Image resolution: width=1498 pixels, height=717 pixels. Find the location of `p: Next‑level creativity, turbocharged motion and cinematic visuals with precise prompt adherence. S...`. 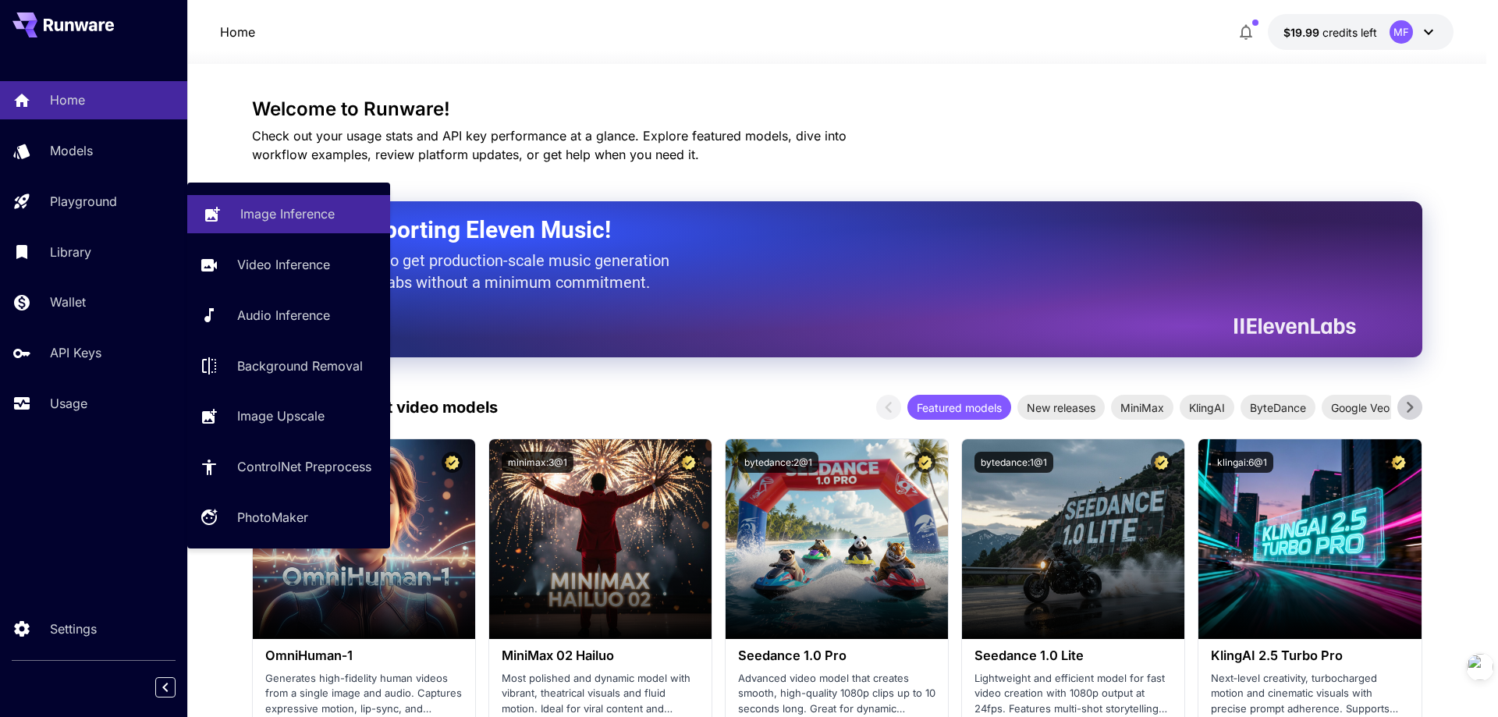

p: Next‑level creativity, turbocharged motion and cinematic visuals with precise prompt adherence. S... is located at coordinates (1310, 694).